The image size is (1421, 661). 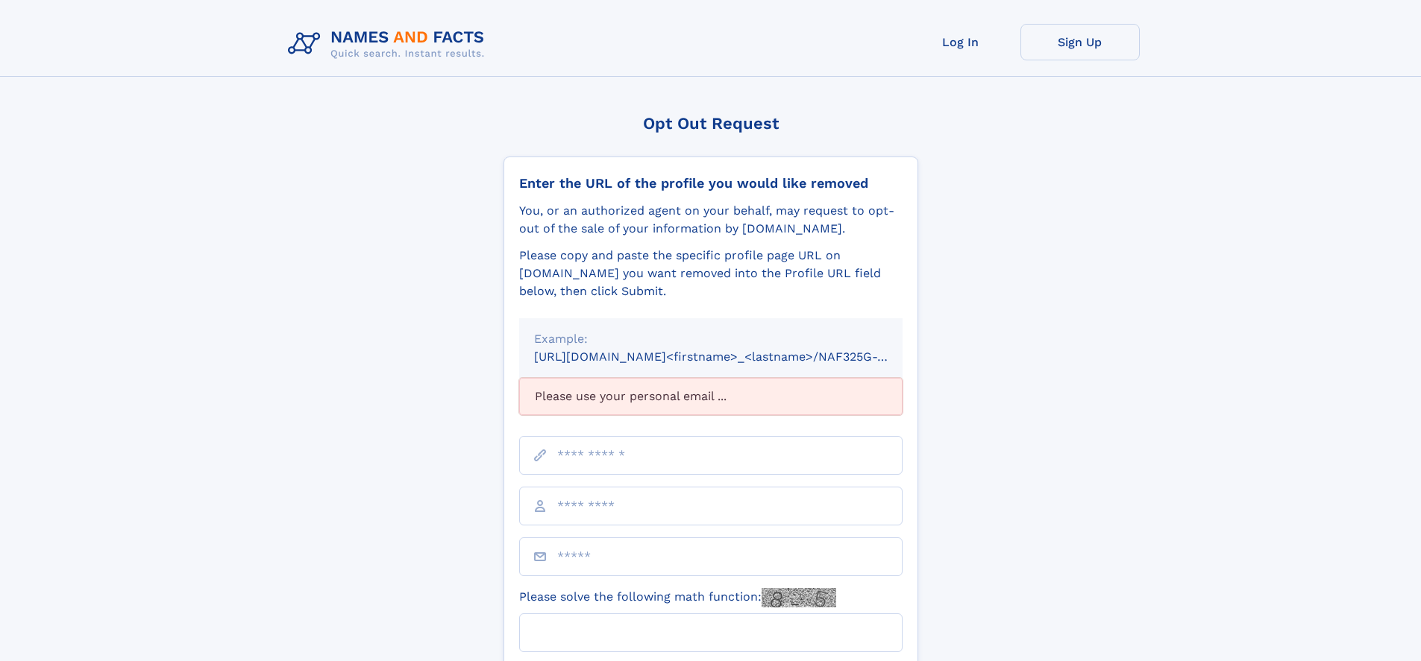 What do you see at coordinates (960, 42) in the screenshot?
I see `a: Log In` at bounding box center [960, 42].